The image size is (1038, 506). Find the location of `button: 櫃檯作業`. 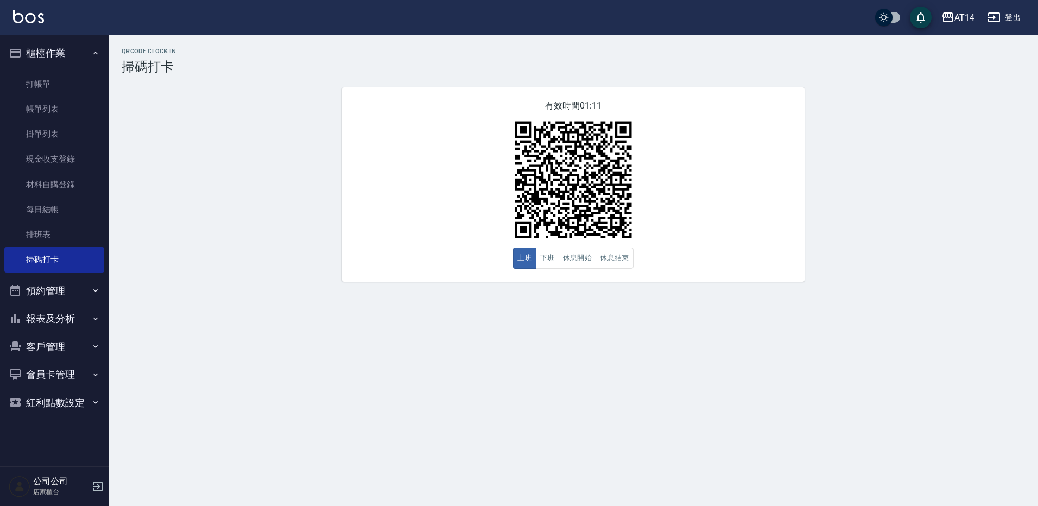

button: 櫃檯作業 is located at coordinates (54, 53).